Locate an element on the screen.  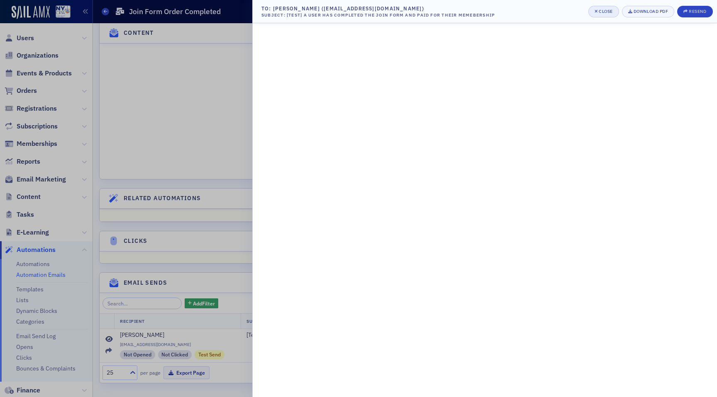
button: Close is located at coordinates (604, 12).